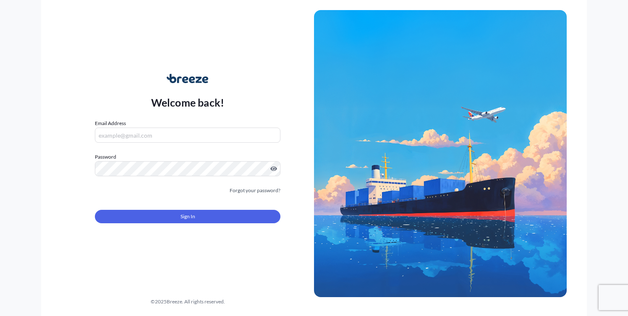 This screenshot has height=316, width=628. What do you see at coordinates (188, 302) in the screenshot?
I see `div: © 2025 Breeze. All rights reserved.` at bounding box center [188, 302].